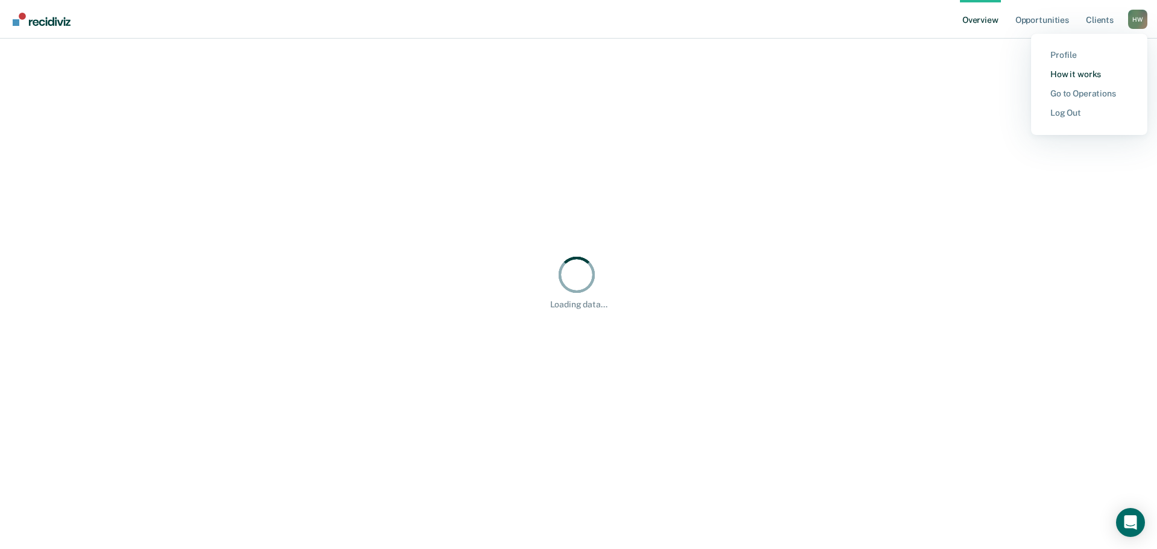  I want to click on div: Open Intercom Messenger, so click(1130, 522).